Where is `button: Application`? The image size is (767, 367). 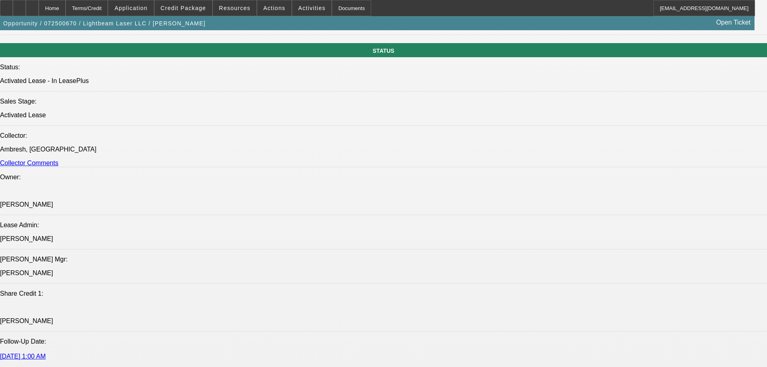 button: Application is located at coordinates (131, 8).